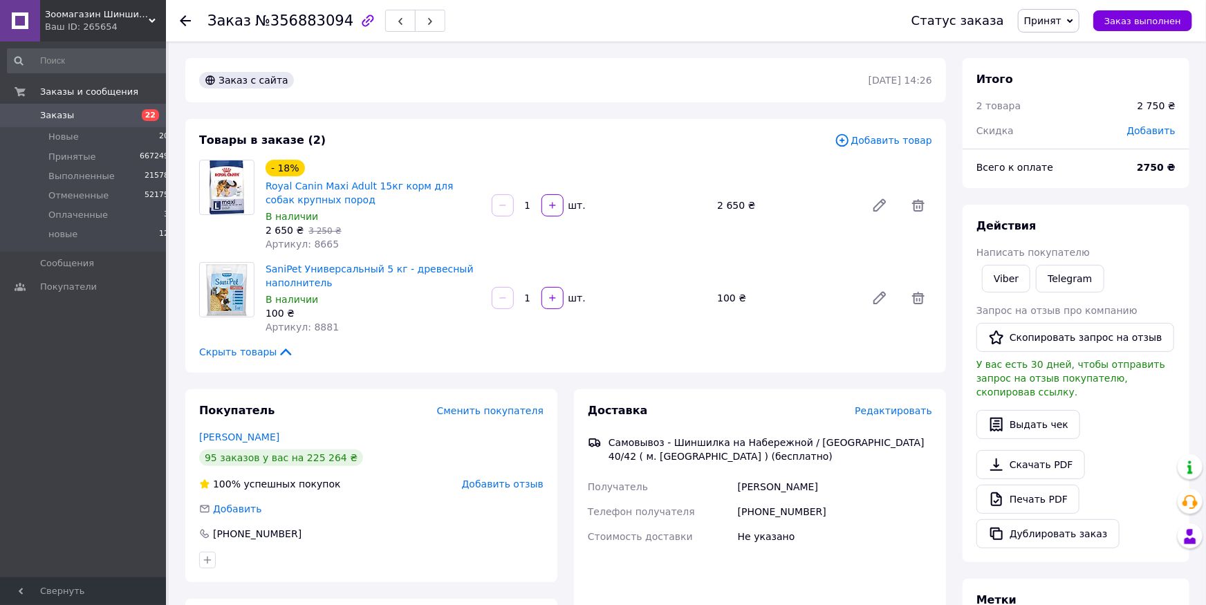 The height and width of the screenshot is (605, 1206). Describe the element at coordinates (64, 137) in the screenshot. I see `span: Новые` at that location.